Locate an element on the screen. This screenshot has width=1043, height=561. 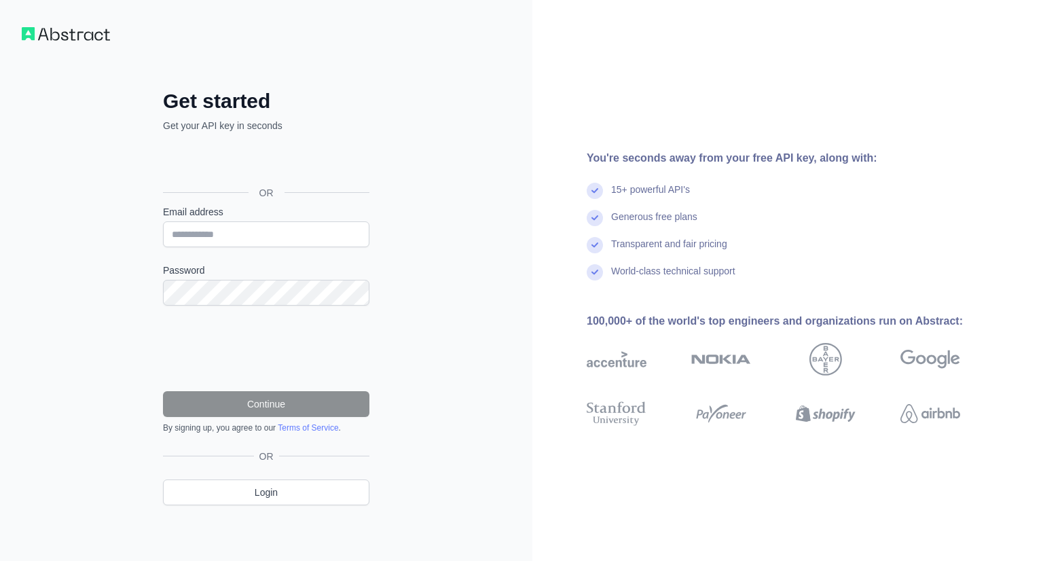
img: nokia is located at coordinates (721, 359).